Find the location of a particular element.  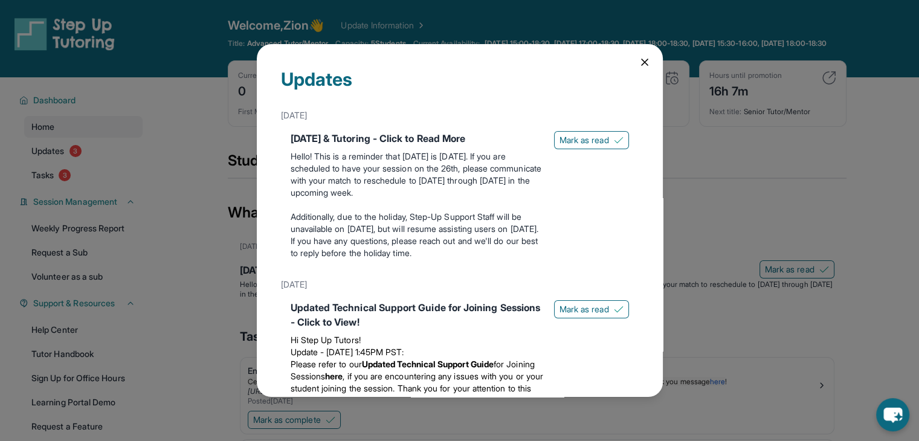

span: Hi Step Up Tutors! is located at coordinates (326, 339).